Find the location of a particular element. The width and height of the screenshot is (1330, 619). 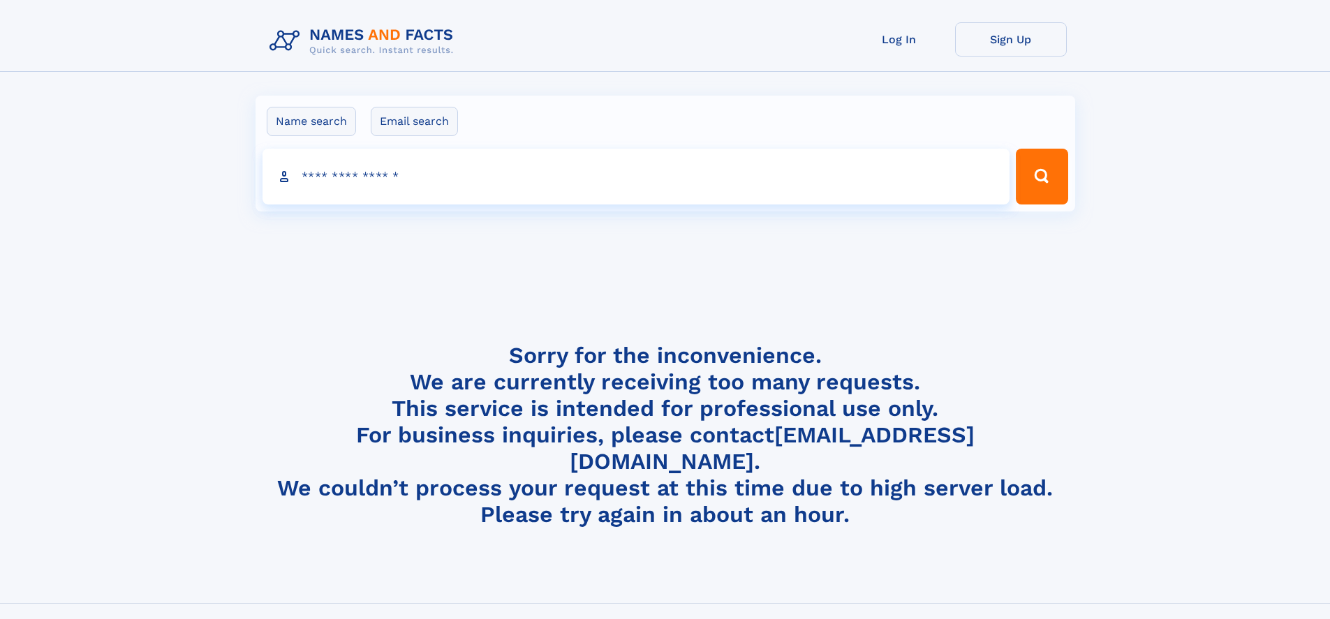

a: Sign Up is located at coordinates (1011, 39).